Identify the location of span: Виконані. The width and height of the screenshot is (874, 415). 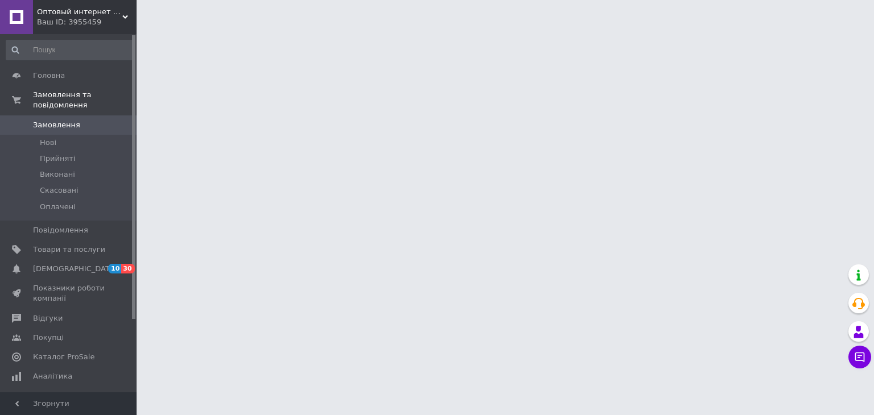
(57, 175).